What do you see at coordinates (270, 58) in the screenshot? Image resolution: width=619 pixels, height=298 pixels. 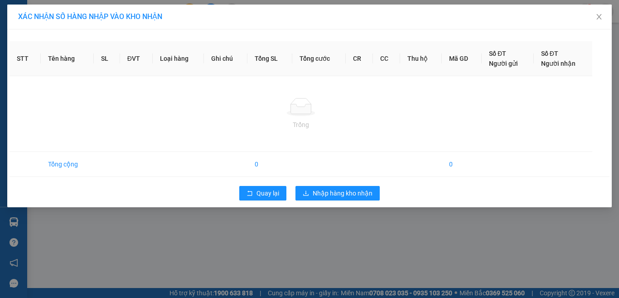 I see `th: Tổng SL` at bounding box center [270, 58].